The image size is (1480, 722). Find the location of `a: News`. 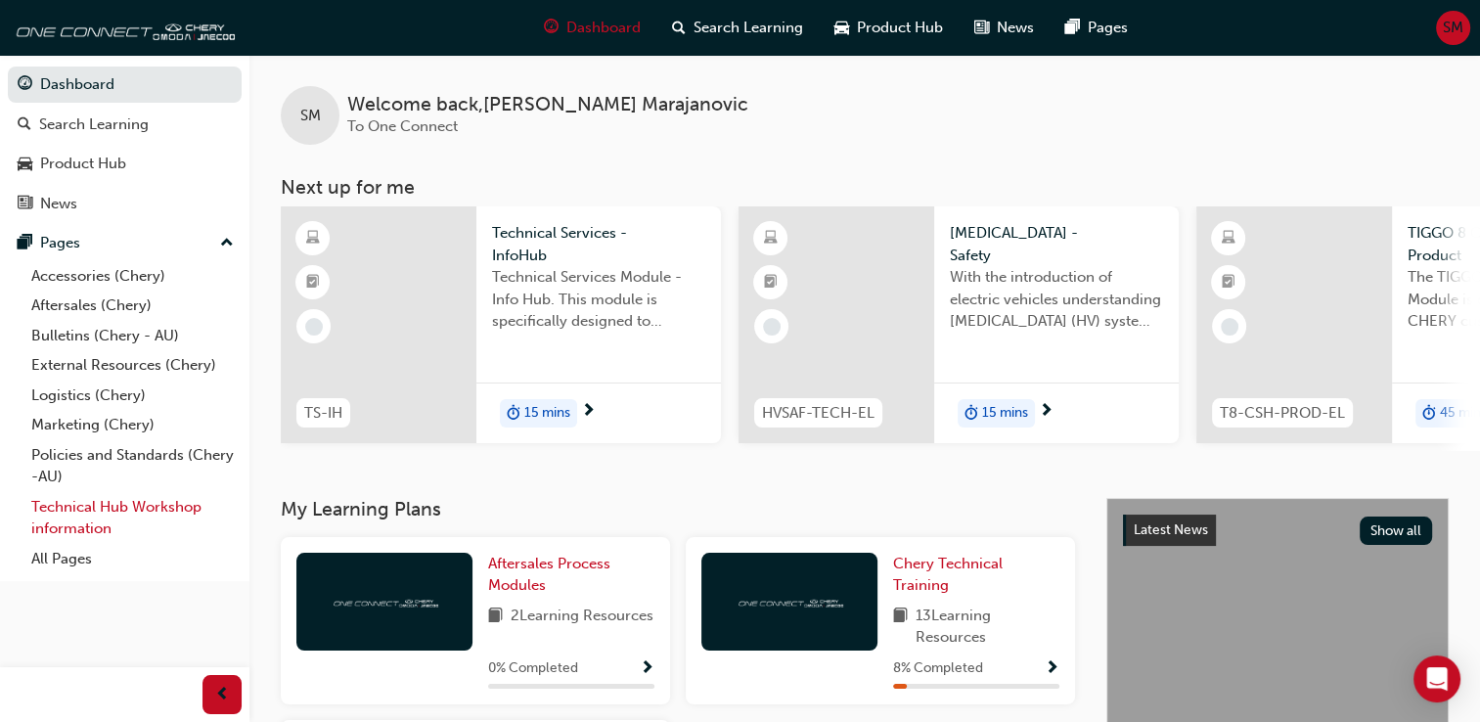

a: News is located at coordinates (124, 203).